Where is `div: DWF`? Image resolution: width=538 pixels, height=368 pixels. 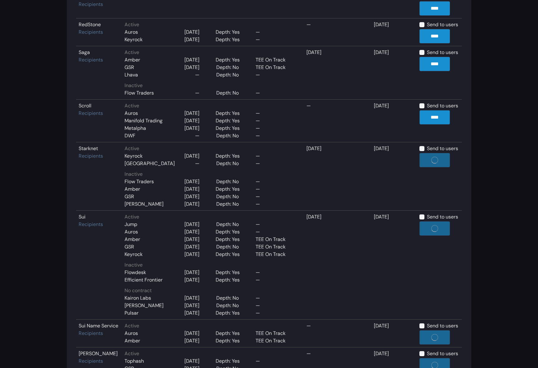
div: DWF is located at coordinates (130, 136).